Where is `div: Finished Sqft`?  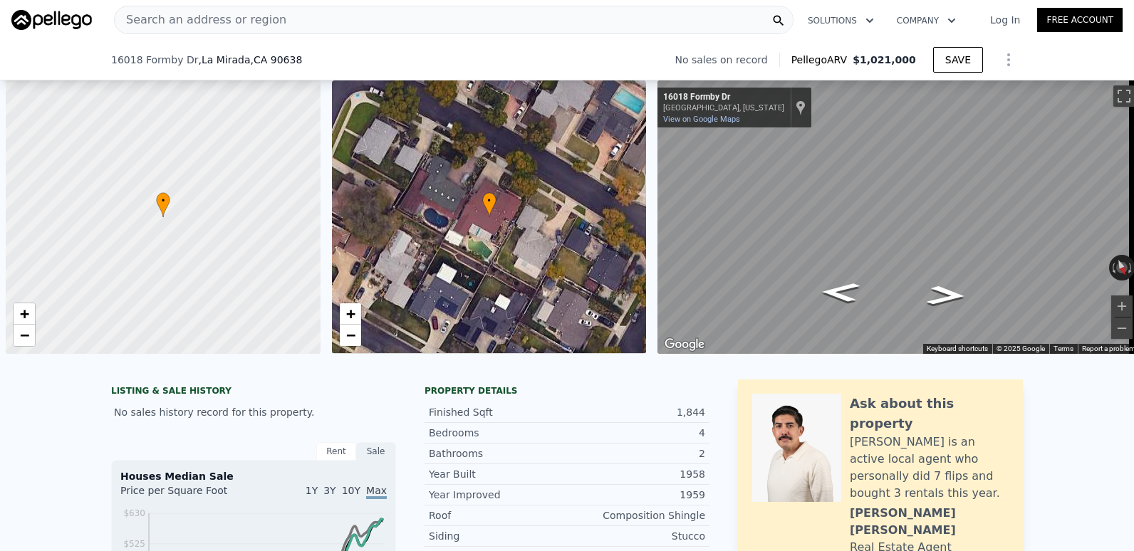 div: Finished Sqft is located at coordinates (498, 412).